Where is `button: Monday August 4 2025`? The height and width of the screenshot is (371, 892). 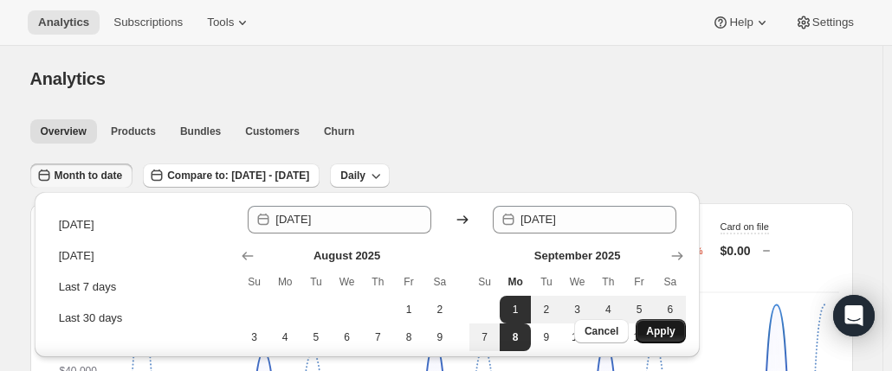 button: Monday August 4 2025 is located at coordinates (285, 338).